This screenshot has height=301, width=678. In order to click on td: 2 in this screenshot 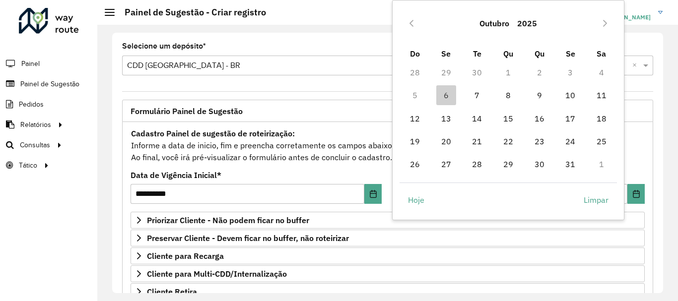, I will do `click(539, 72)`.